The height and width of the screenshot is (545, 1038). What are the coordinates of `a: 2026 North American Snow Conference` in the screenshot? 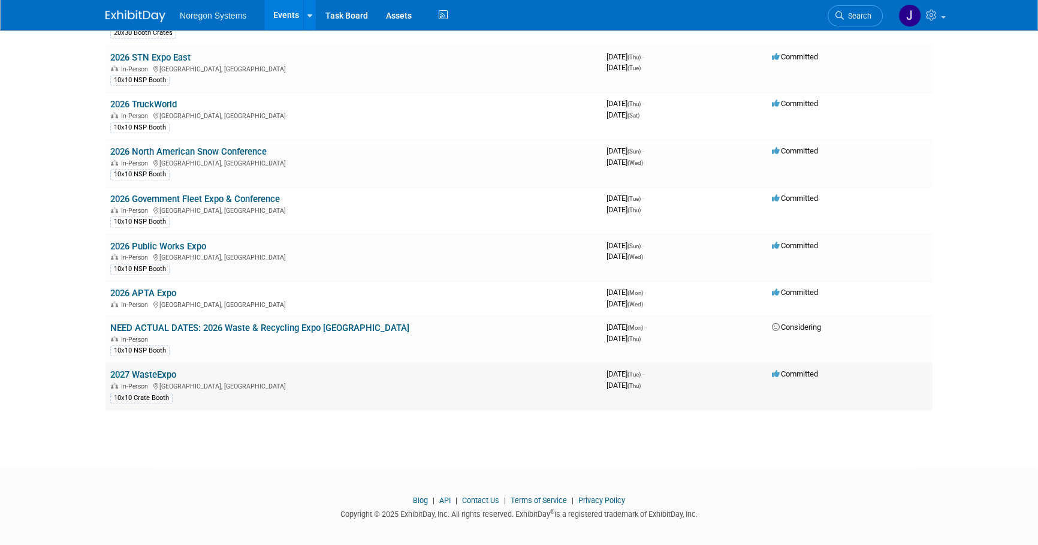 It's located at (188, 152).